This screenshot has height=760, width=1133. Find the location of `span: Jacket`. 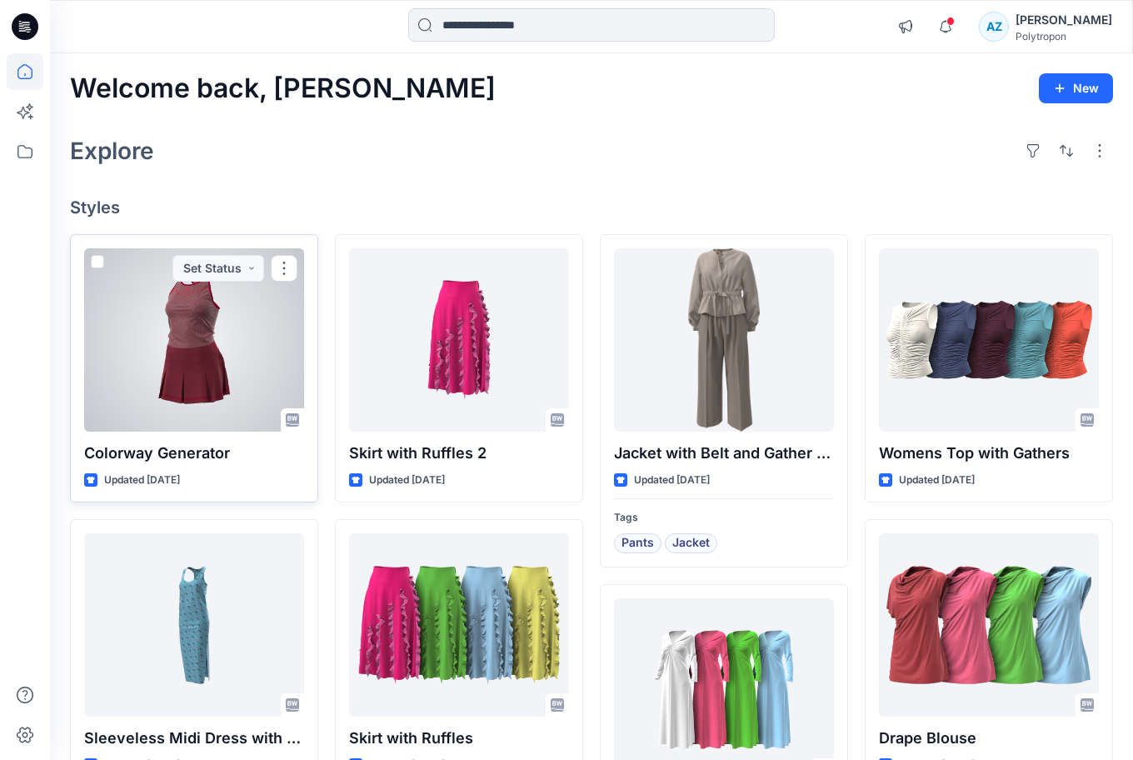

span: Jacket is located at coordinates (691, 543).